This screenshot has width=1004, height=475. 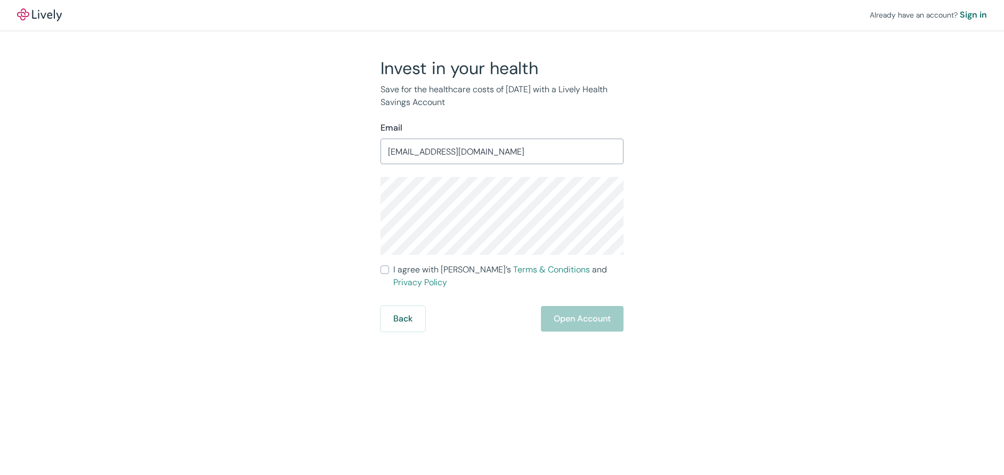 I want to click on h2: Invest in your health, so click(x=502, y=68).